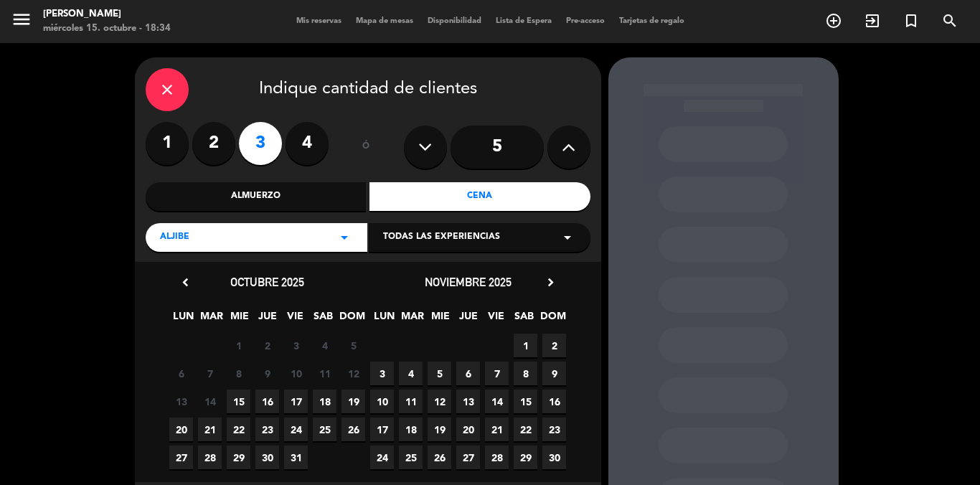 This screenshot has width=980, height=485. Describe the element at coordinates (167, 143) in the screenshot. I see `label: 1` at that location.